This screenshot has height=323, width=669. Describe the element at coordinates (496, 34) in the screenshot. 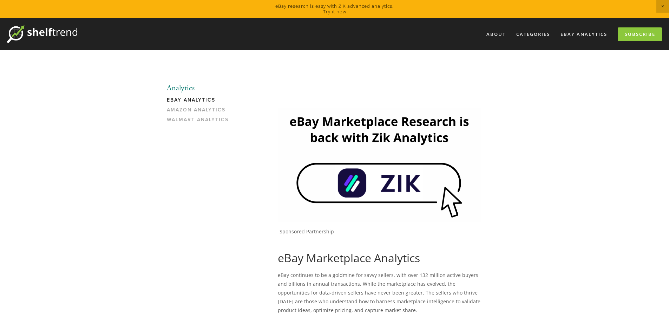

I see `a: About` at that location.